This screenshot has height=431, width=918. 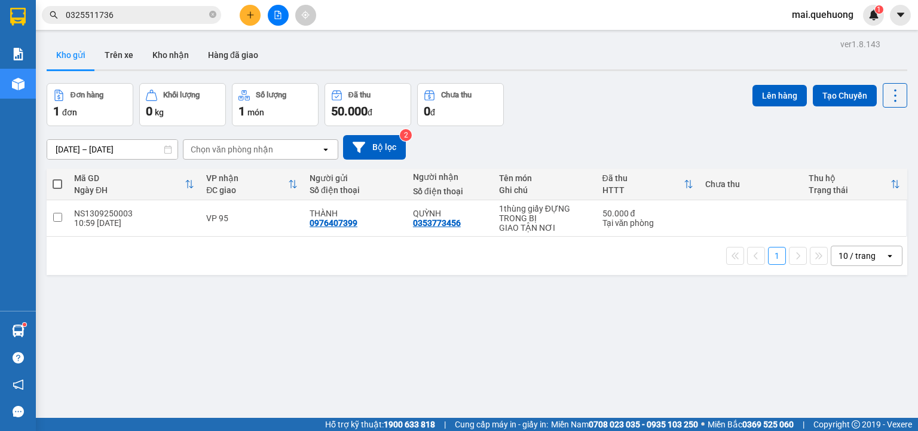 I want to click on div: Người gửi, so click(x=355, y=178).